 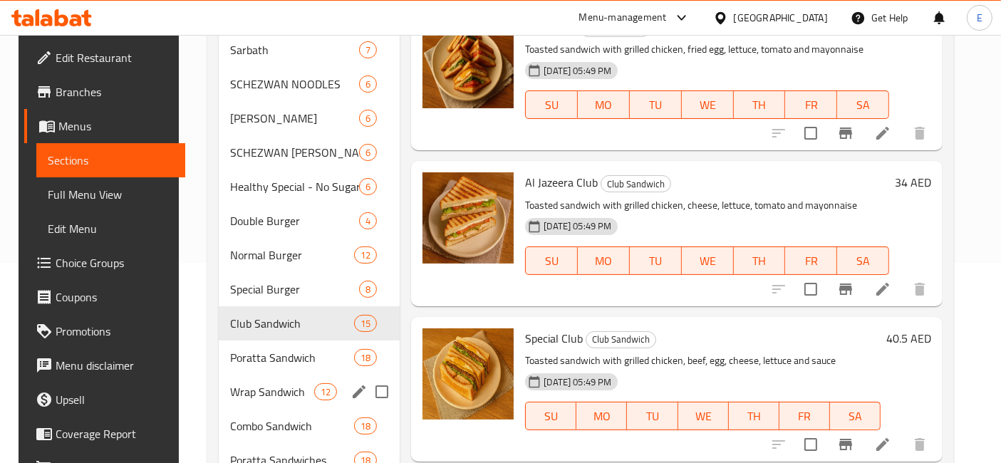 I want to click on a: Upsell, so click(x=105, y=400).